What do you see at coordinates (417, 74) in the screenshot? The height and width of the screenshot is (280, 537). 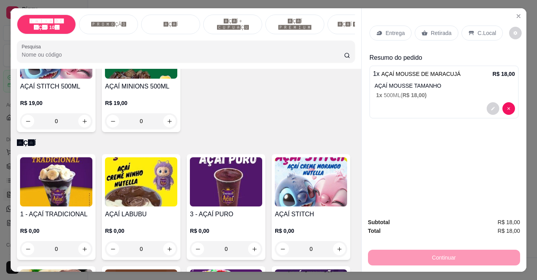 I see `p: 1 x` at bounding box center [417, 74].